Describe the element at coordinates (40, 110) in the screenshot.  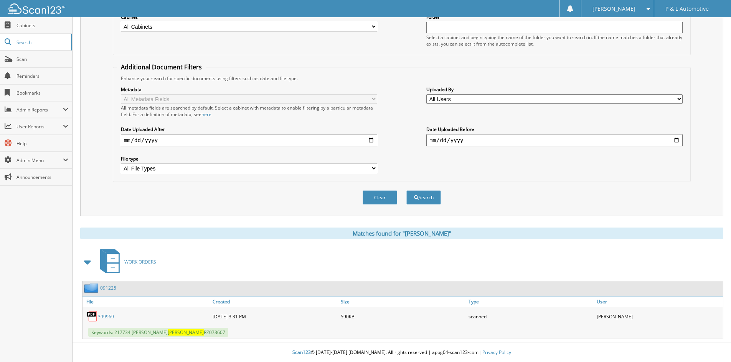
I see `span: Admin Reports` at that location.